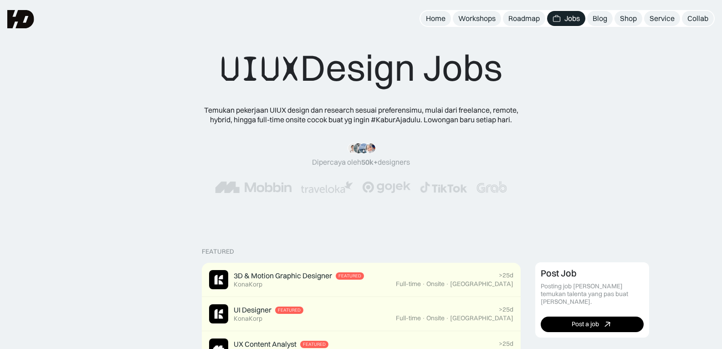 This screenshot has height=349, width=722. Describe the element at coordinates (567, 18) in the screenshot. I see `a: Jobs` at that location.